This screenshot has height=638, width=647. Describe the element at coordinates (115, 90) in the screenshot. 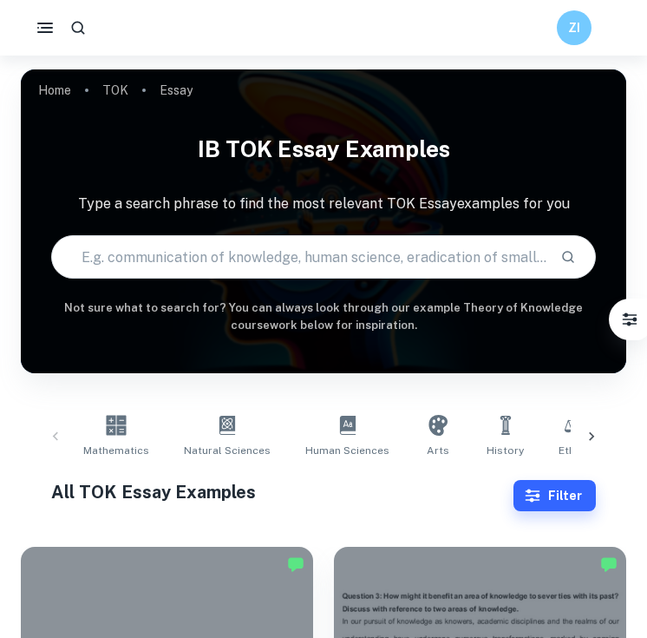

I see `a: TOK` at that location.